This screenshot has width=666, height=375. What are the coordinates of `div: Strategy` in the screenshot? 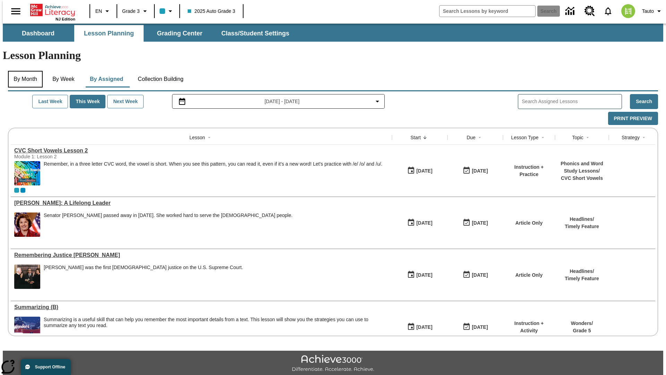 It's located at (631, 137).